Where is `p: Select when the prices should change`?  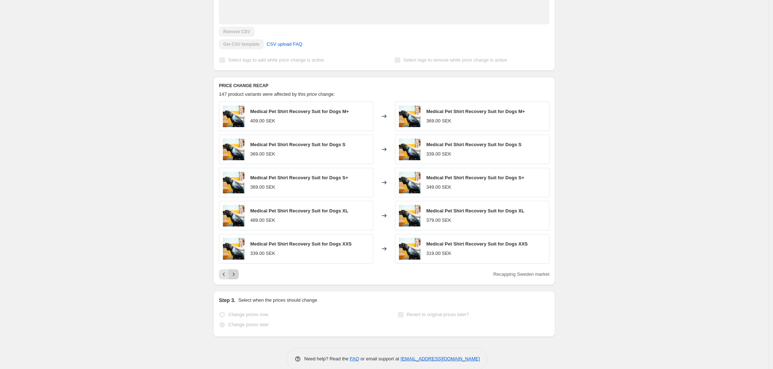
p: Select when the prices should change is located at coordinates (277, 300).